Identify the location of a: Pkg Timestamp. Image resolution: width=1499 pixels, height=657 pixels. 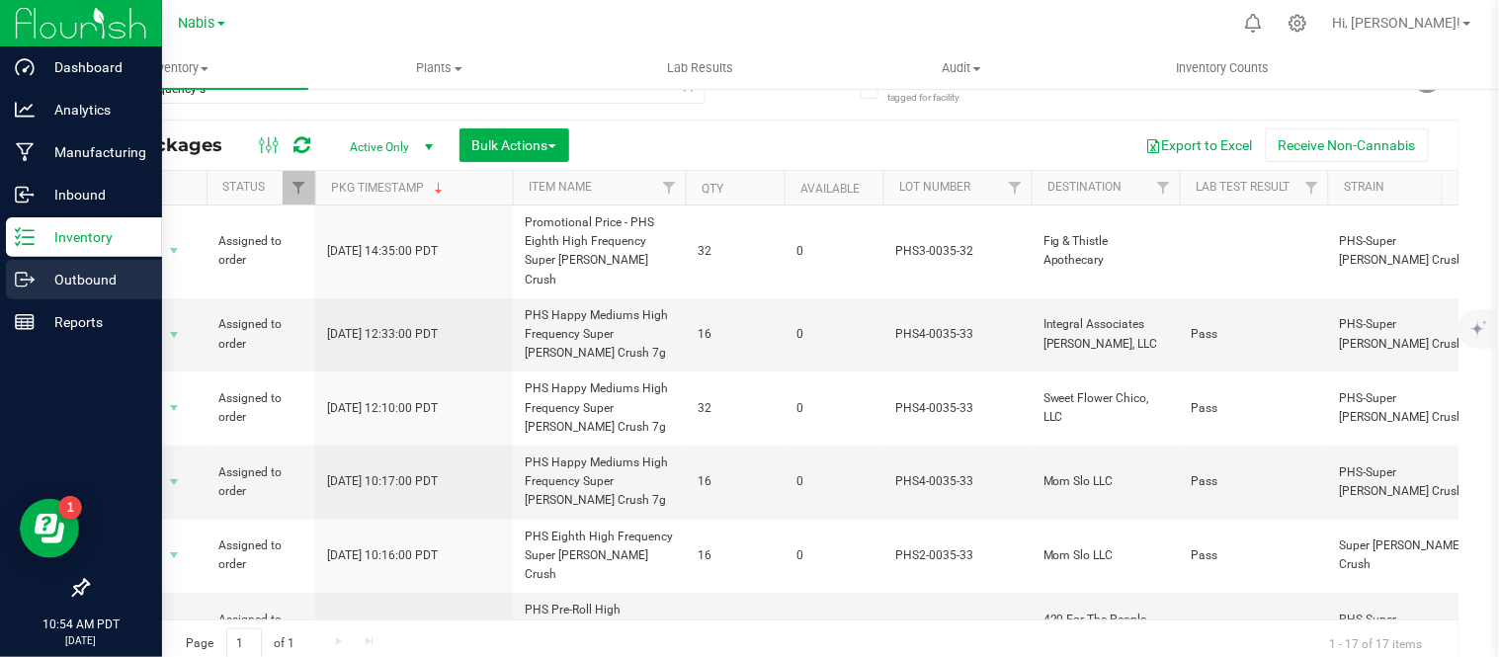
(388, 188).